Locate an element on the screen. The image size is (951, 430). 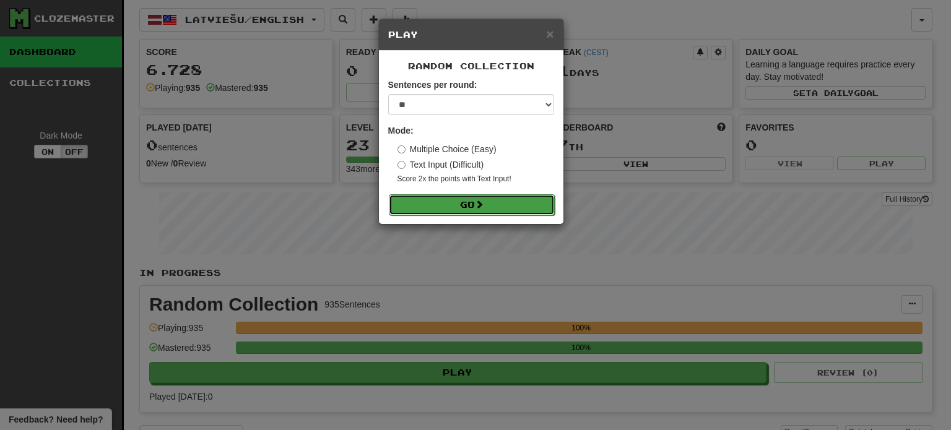
input: Multiple Choice (Easy) is located at coordinates (401, 149).